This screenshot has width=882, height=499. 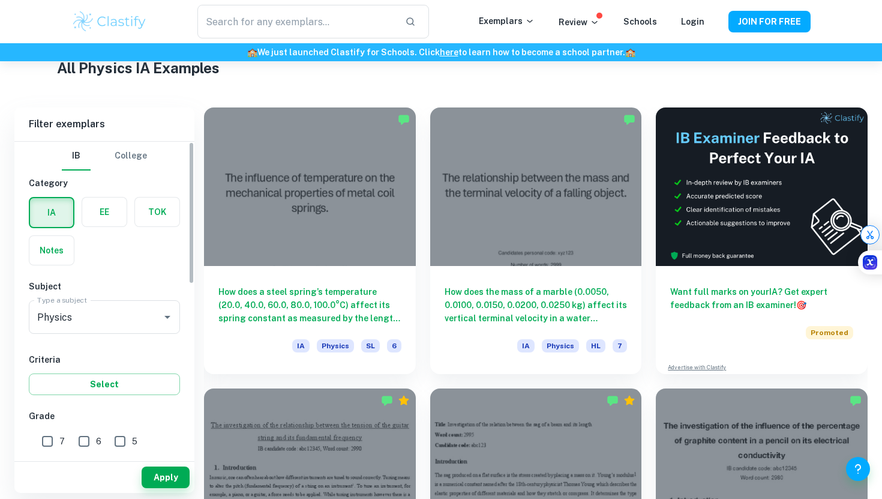 What do you see at coordinates (310, 241) in the screenshot?
I see `a: How does a steel spring’s temperature (20.0, 40.0, 60.0, 80.0, 100.0°C) affect its spring constan...` at bounding box center [310, 241].